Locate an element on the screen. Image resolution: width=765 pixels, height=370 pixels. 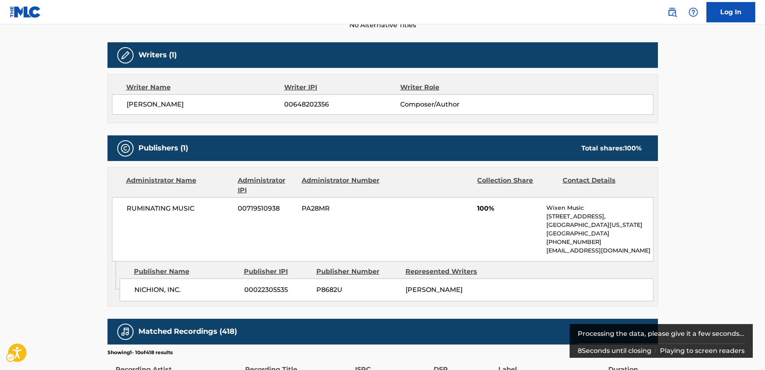
span: 00719510938 is located at coordinates (267, 209).